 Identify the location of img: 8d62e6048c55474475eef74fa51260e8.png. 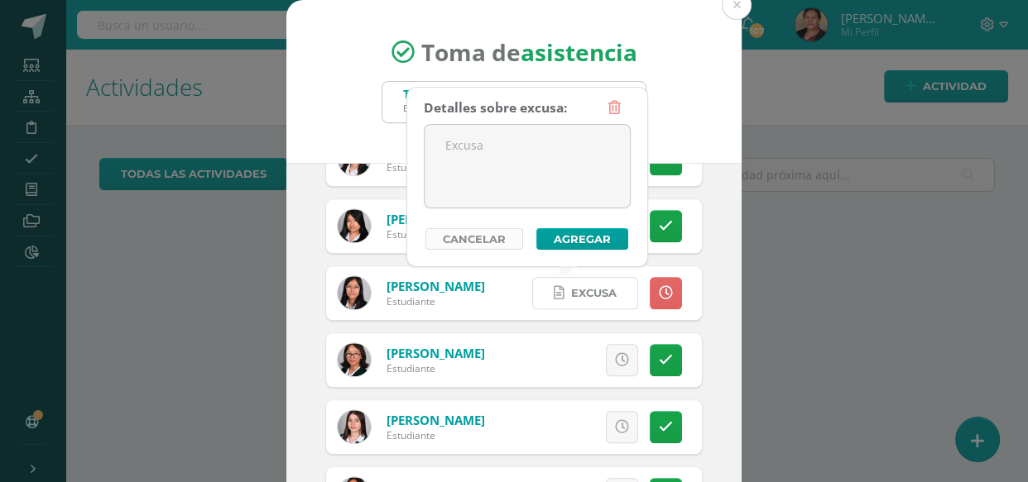
(354, 293).